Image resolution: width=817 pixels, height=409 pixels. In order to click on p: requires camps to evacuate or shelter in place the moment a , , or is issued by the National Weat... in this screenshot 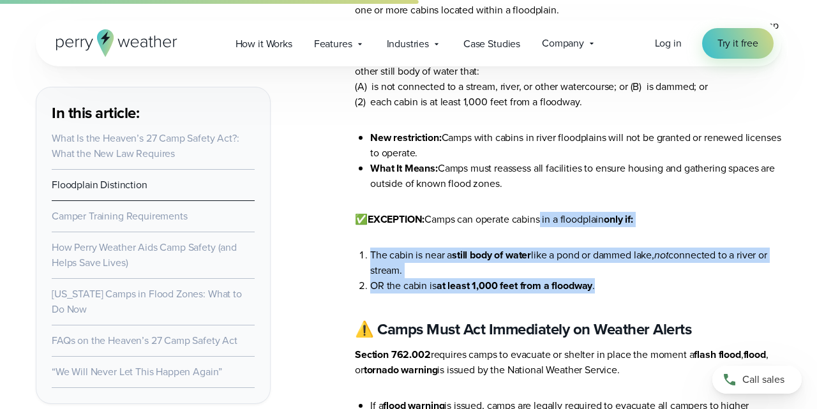, I will do `click(568, 363)`.